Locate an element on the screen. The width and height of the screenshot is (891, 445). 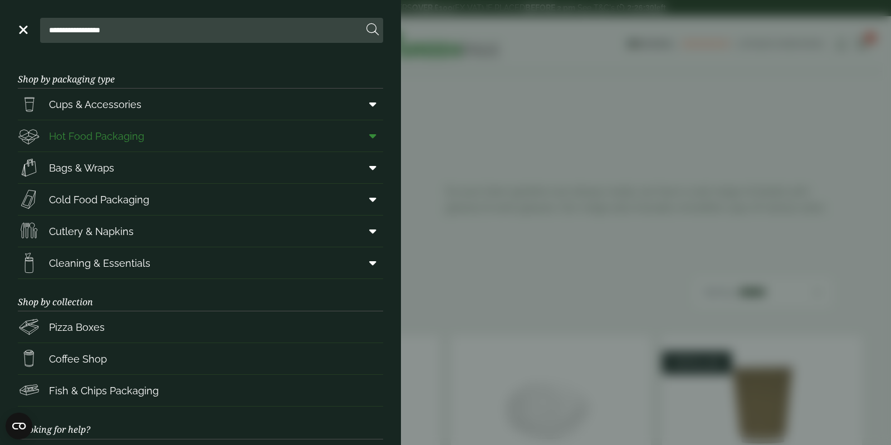
span: Coffee Shop is located at coordinates (78, 358).